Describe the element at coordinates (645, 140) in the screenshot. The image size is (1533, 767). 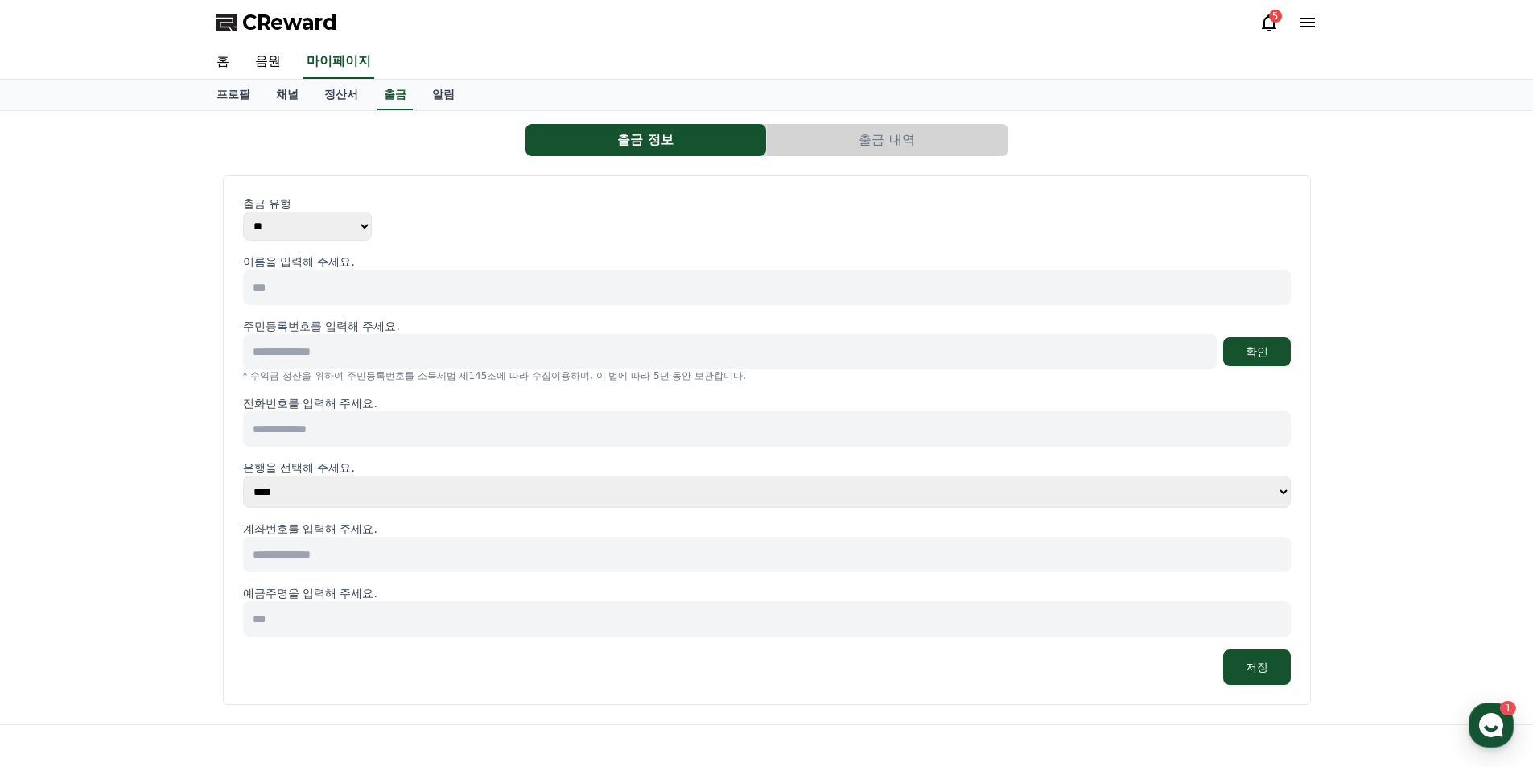
I see `button: 출금 정보` at that location.